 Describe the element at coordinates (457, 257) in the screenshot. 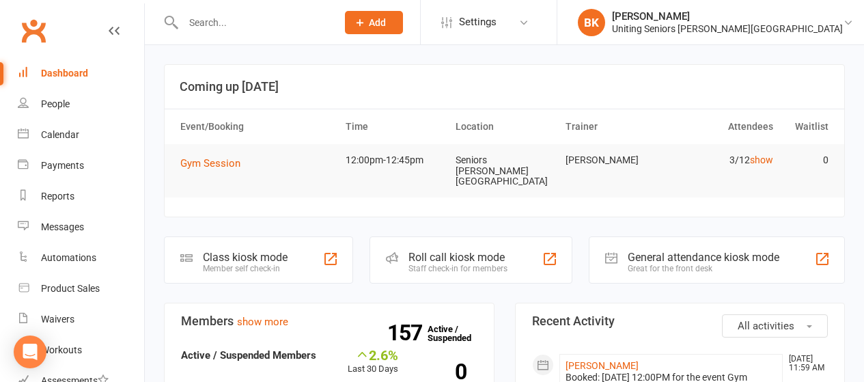

I see `div: Roll call kiosk mode` at that location.